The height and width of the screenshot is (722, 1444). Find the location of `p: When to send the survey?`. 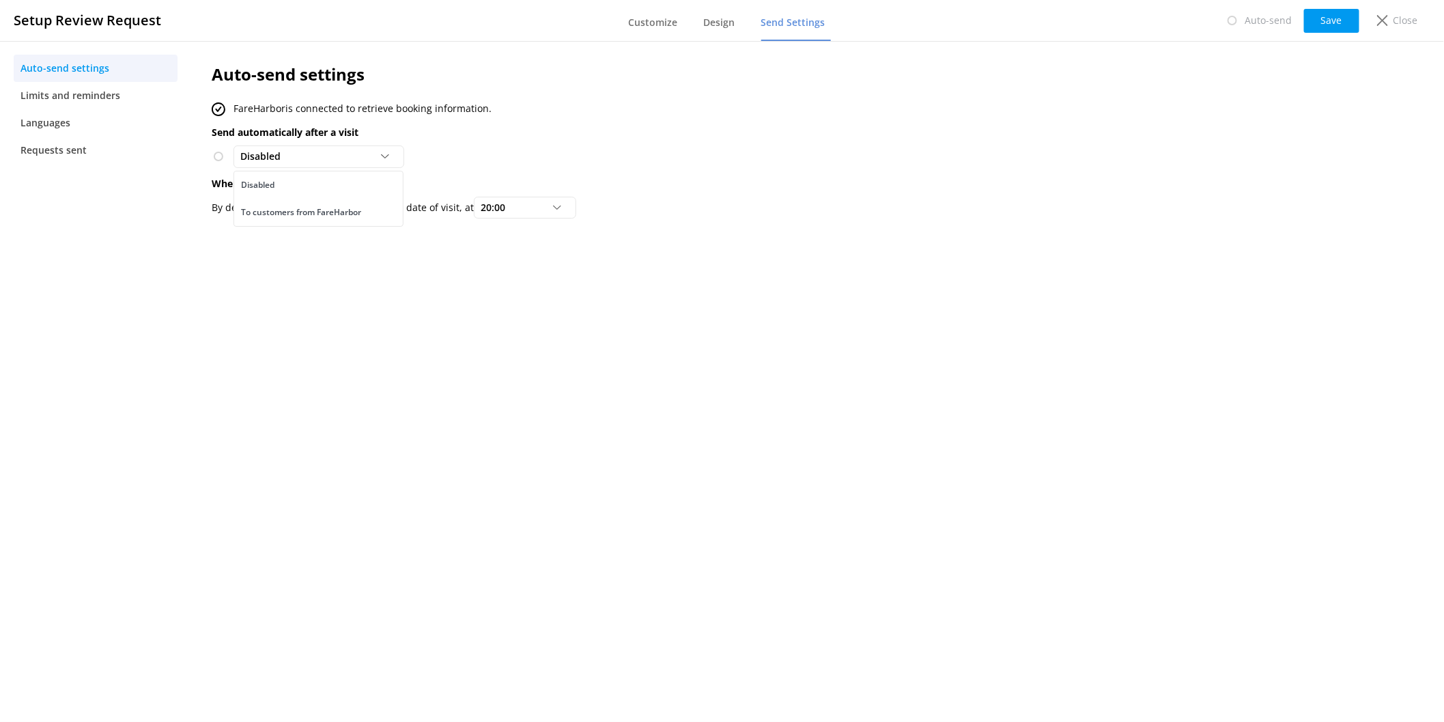

p: When to send the survey? is located at coordinates (696, 184).